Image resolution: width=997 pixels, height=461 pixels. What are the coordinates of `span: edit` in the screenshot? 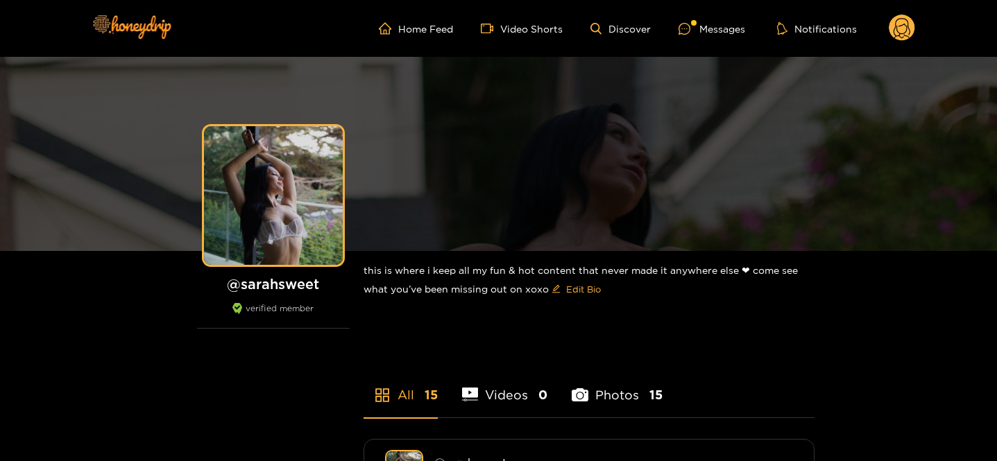 It's located at (556, 289).